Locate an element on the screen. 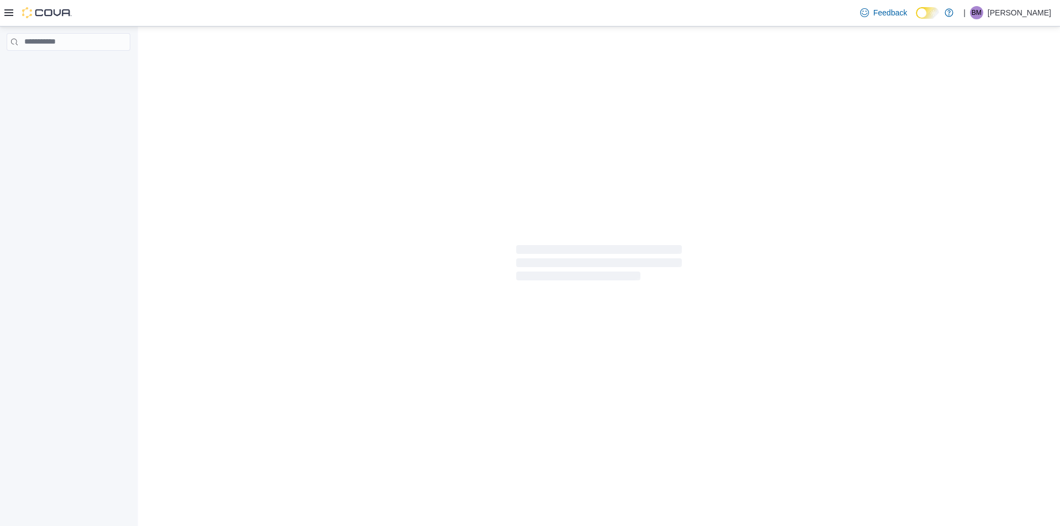 The width and height of the screenshot is (1060, 526). span: BM is located at coordinates (977, 13).